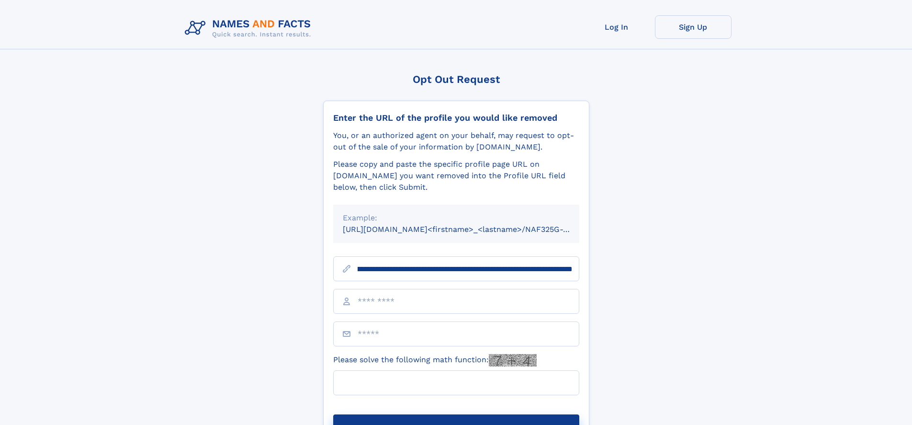  What do you see at coordinates (456, 141) in the screenshot?
I see `div: You, or an authorized agent on your behalf, may request to opt-out of the sale of your informatio...` at bounding box center [456, 141].